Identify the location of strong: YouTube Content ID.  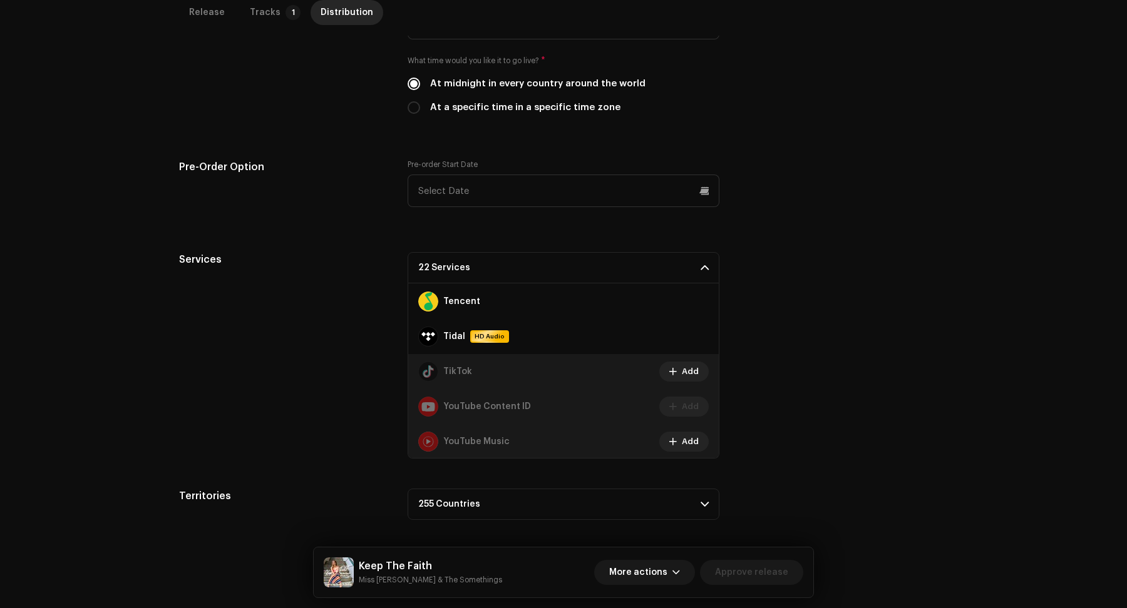
(487, 407).